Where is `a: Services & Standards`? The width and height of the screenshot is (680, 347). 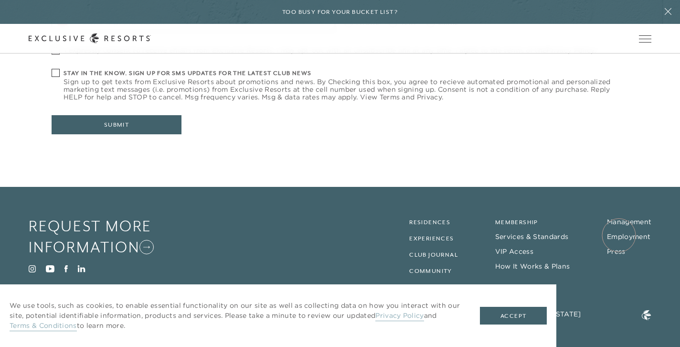 a: Services & Standards is located at coordinates (532, 236).